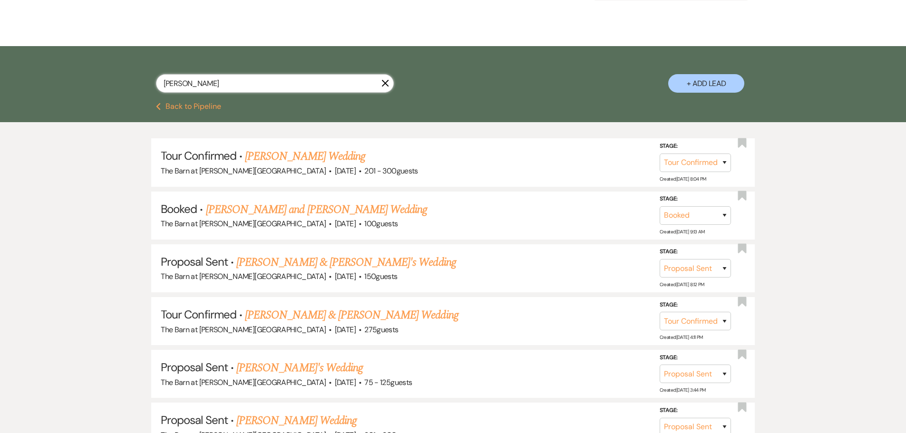 The width and height of the screenshot is (906, 433). What do you see at coordinates (188, 107) in the screenshot?
I see `button: Back to Pipeline` at bounding box center [188, 107].